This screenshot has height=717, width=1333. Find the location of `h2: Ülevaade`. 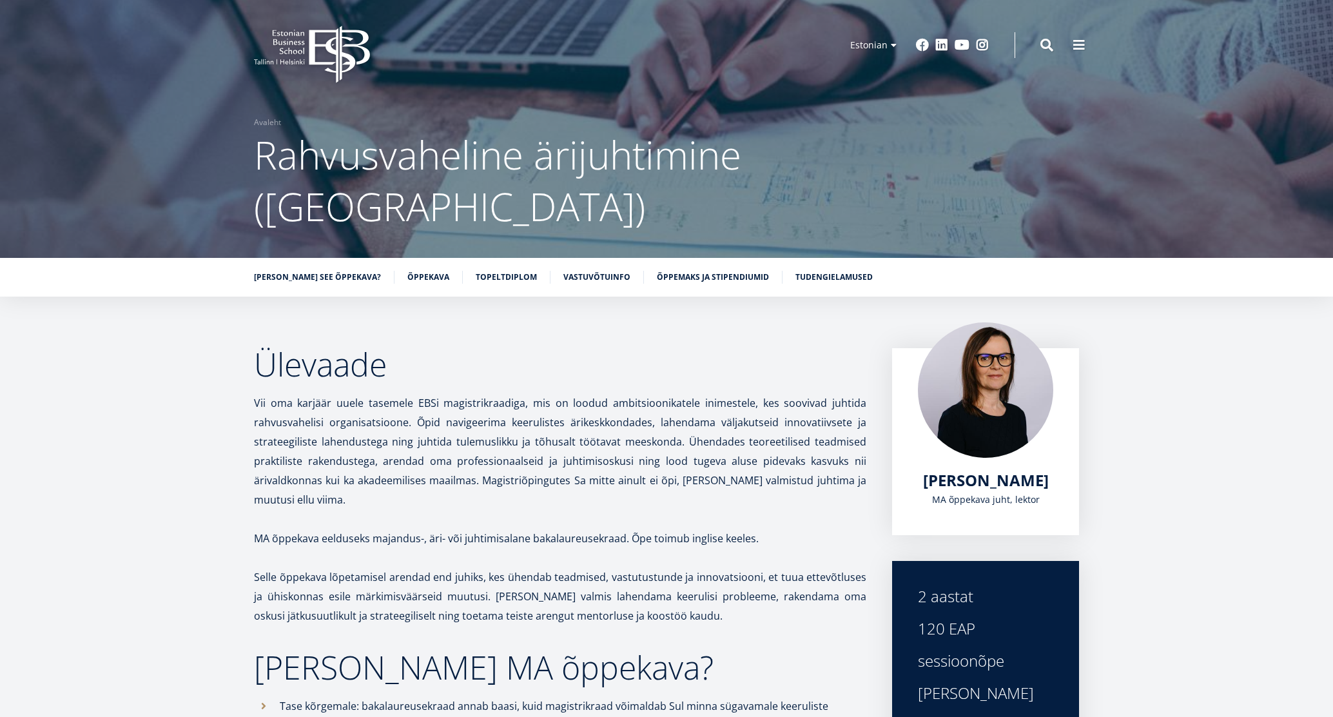

h2: Ülevaade is located at coordinates (560, 364).